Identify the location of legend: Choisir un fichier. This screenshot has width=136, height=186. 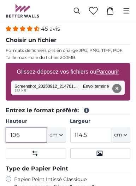
(68, 40).